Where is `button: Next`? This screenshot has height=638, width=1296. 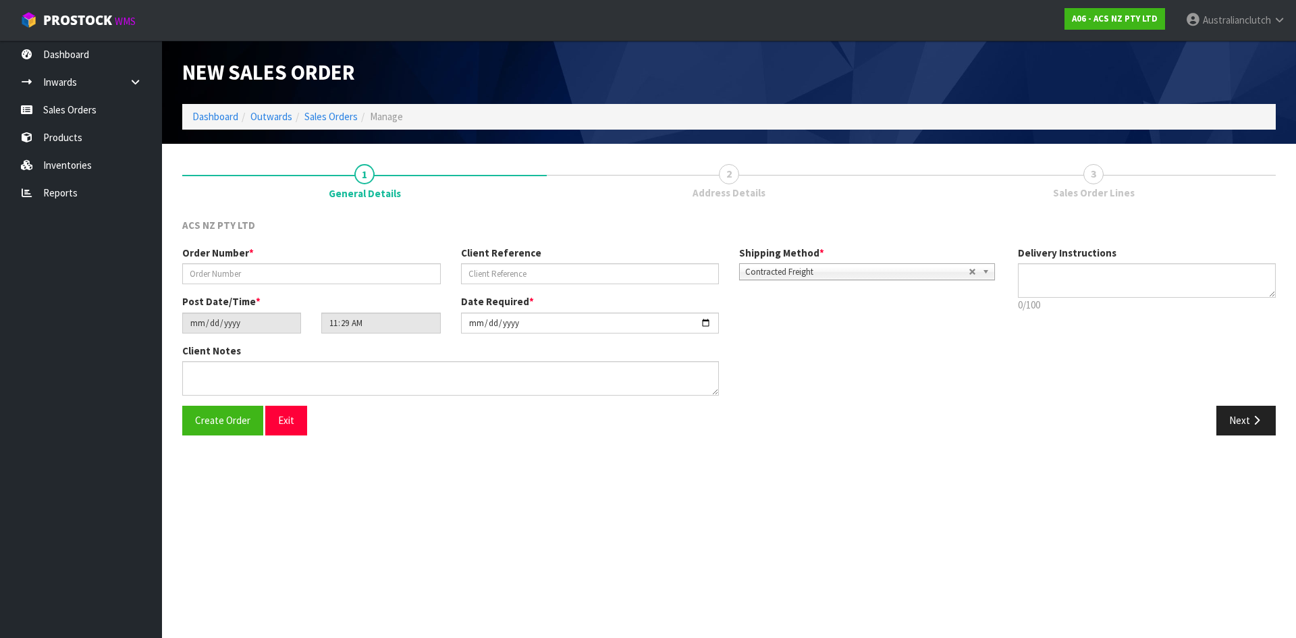
button: Next is located at coordinates (1246, 420).